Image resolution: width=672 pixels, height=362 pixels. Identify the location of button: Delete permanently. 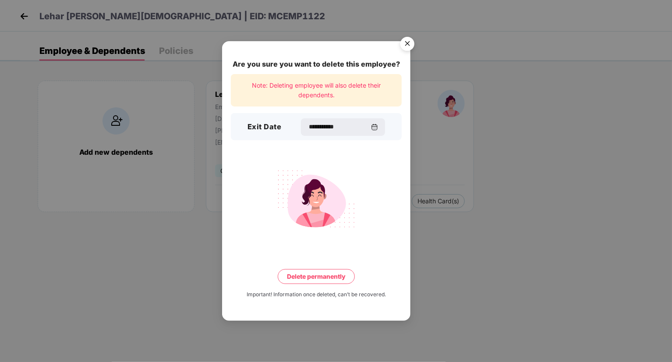
(316, 276).